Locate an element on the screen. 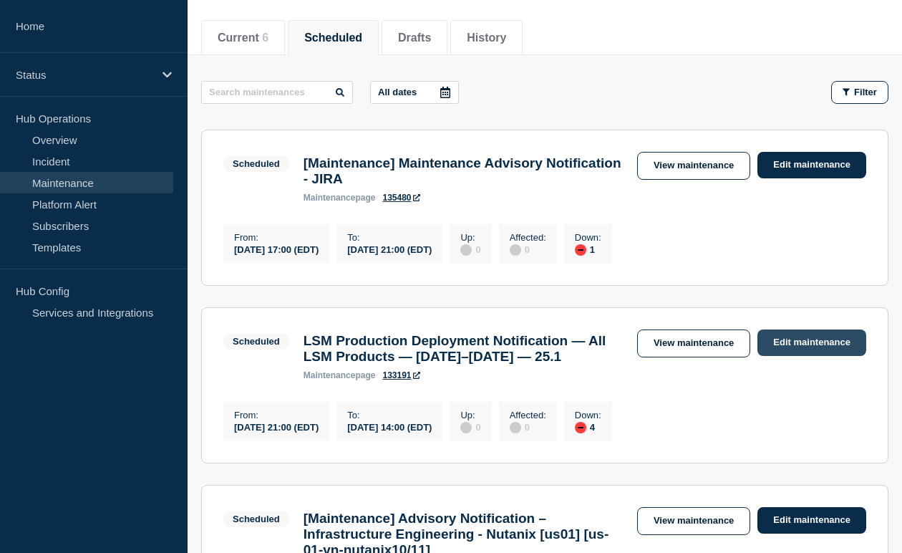 This screenshot has width=902, height=553. p: All dates is located at coordinates (397, 92).